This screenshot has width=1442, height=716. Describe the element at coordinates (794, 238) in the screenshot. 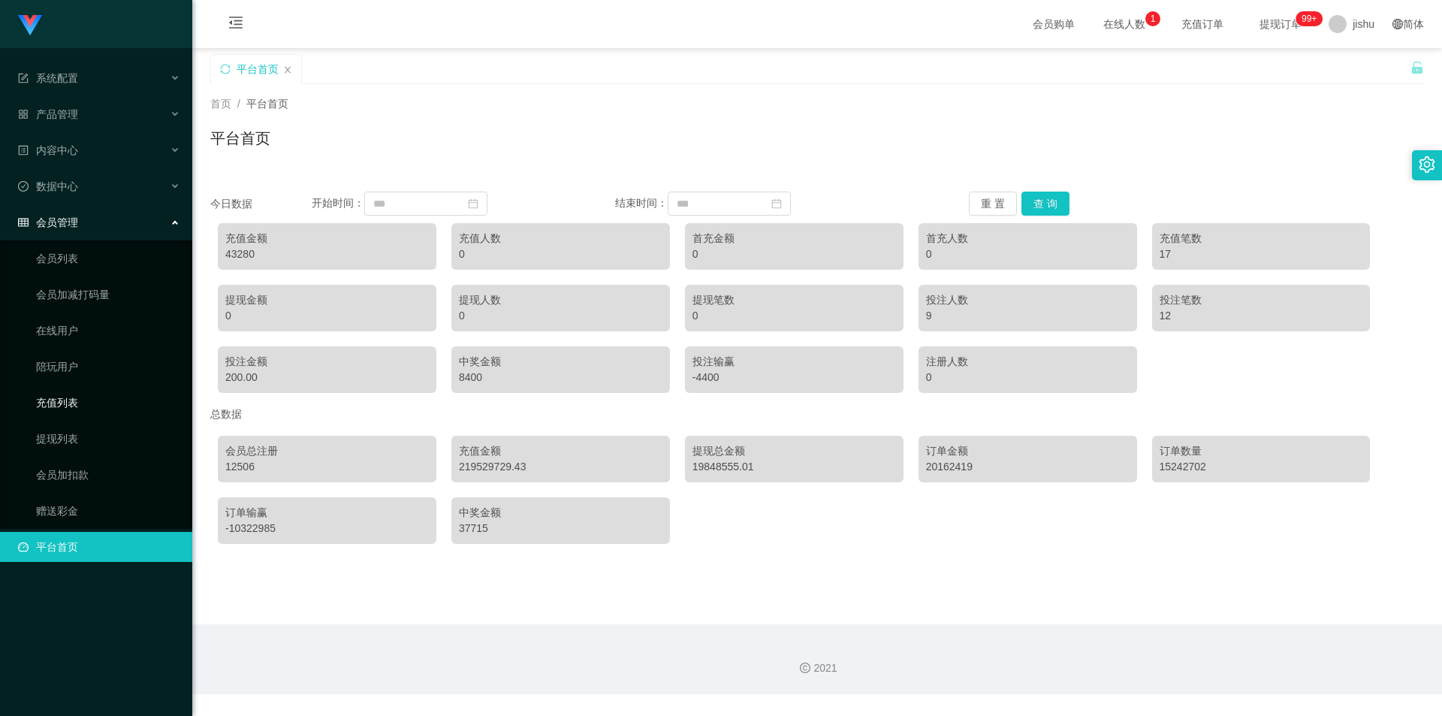

I see `div: 首充金额` at that location.